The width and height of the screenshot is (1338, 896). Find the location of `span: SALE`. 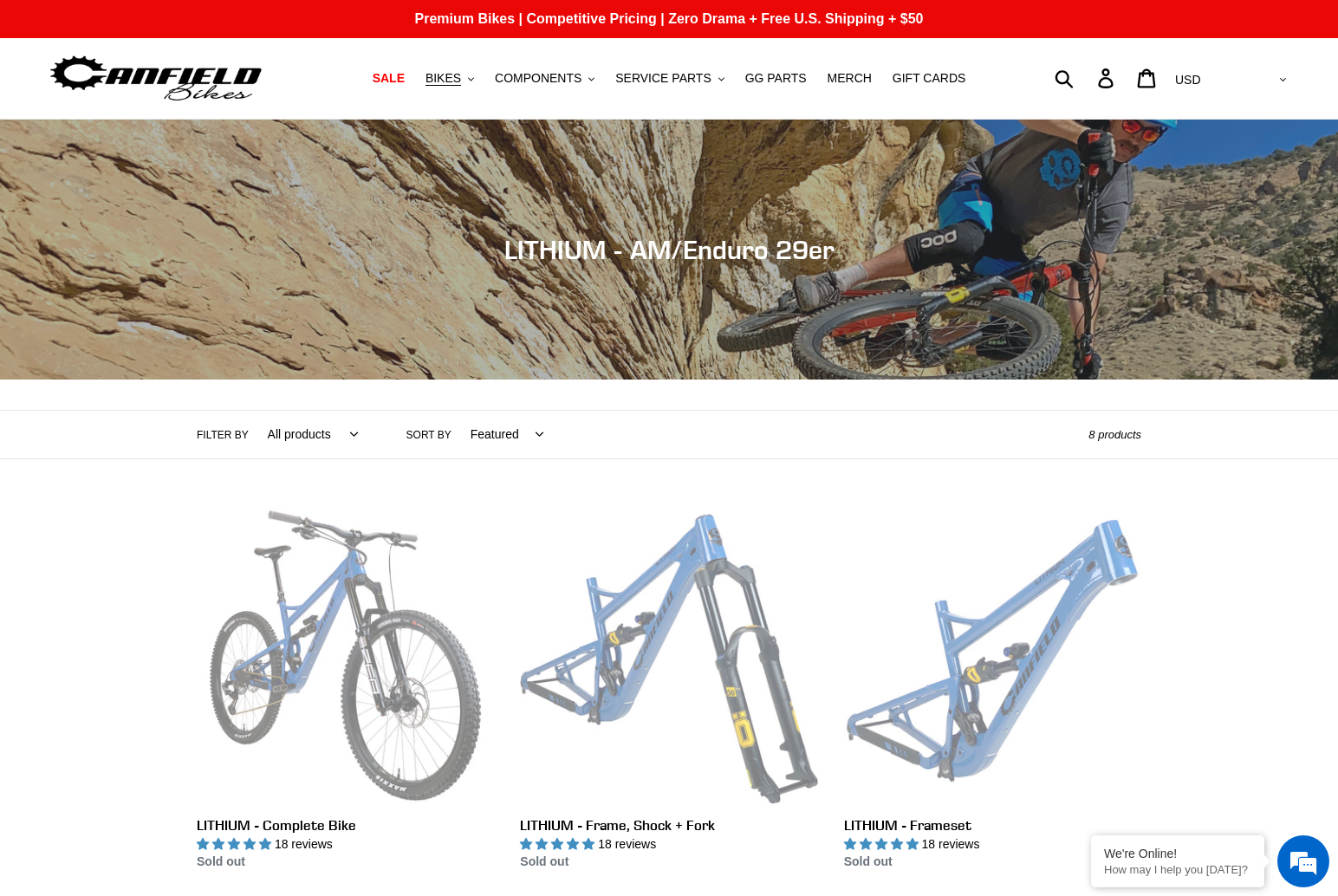

span: SALE is located at coordinates (389, 78).